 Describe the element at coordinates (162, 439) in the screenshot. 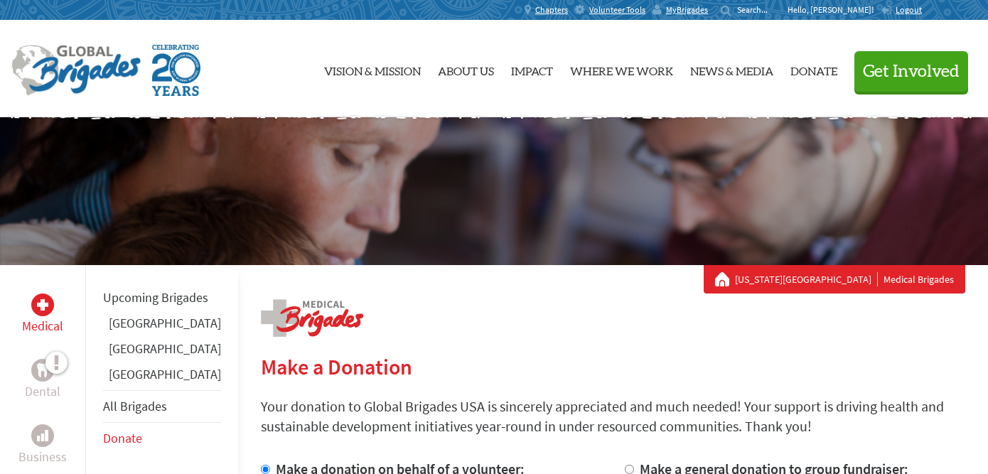

I see `li: Donate` at that location.